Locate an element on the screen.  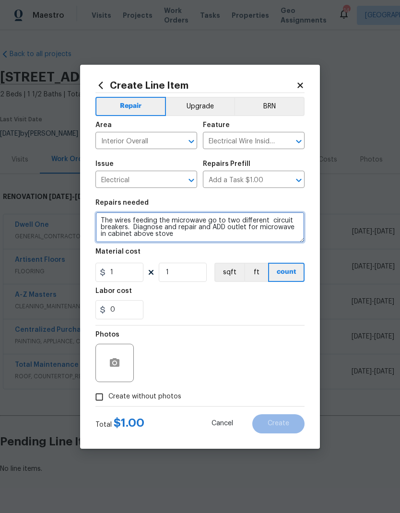
h5: Labor cost is located at coordinates (114, 291).